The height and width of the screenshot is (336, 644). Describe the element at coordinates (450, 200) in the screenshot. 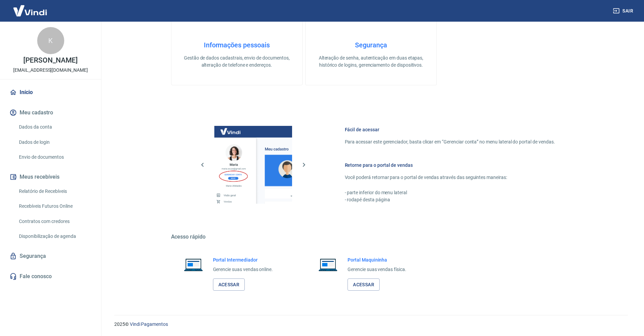

I see `p: - rodapé desta página` at that location.